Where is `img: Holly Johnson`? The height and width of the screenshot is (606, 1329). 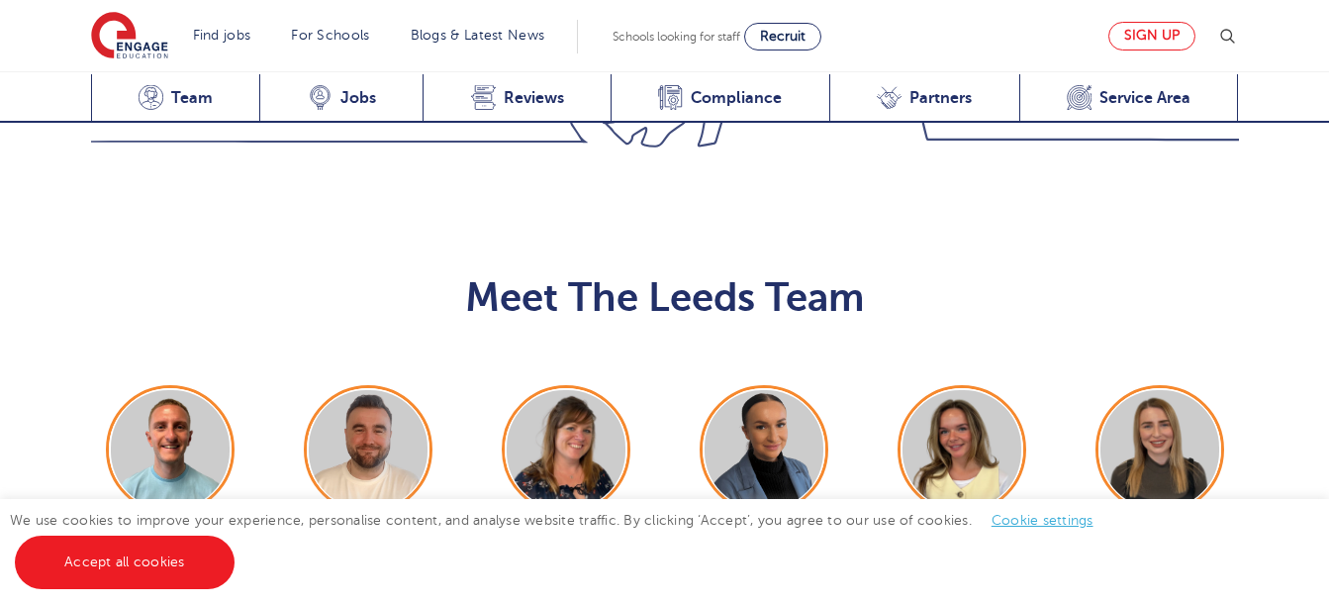
img: Holly Johnson is located at coordinates (764, 449).